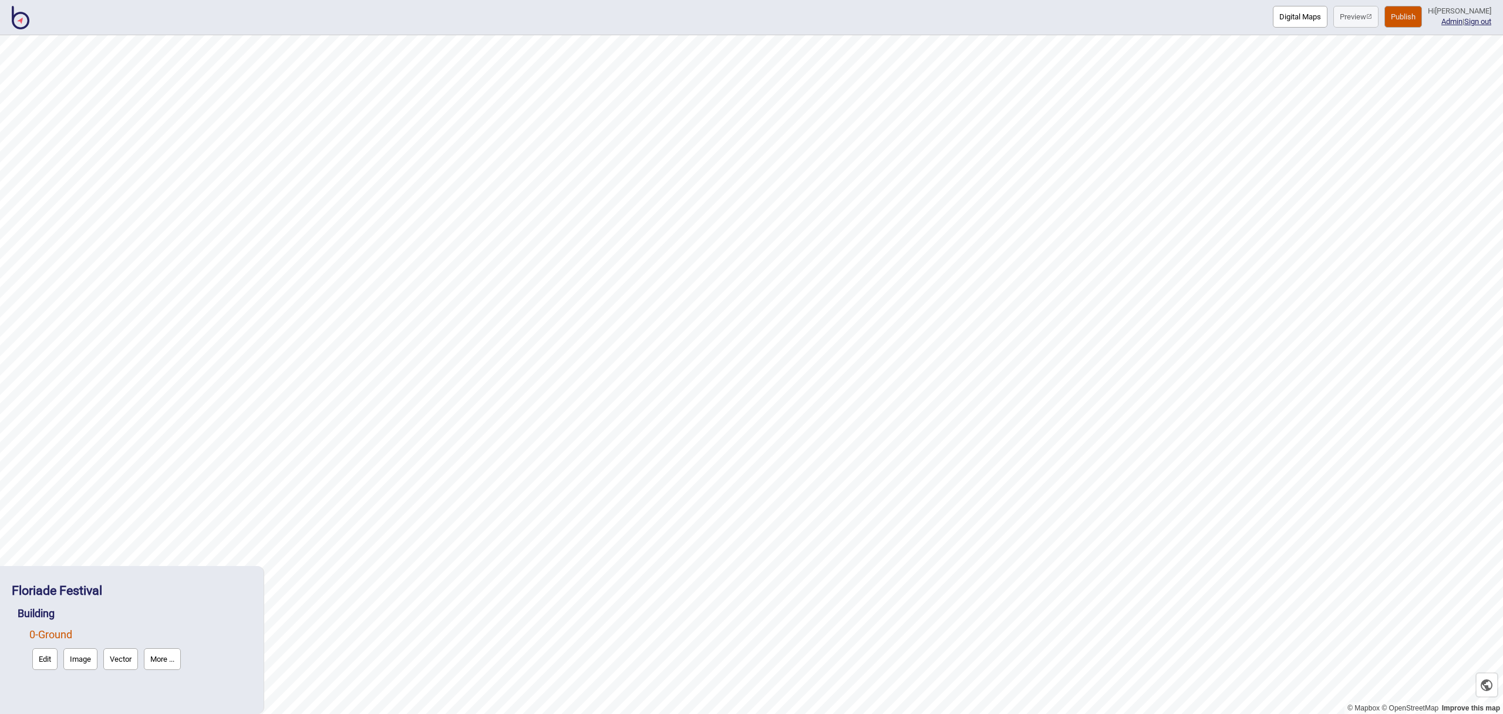 The height and width of the screenshot is (714, 1503). I want to click on a: More ..., so click(162, 659).